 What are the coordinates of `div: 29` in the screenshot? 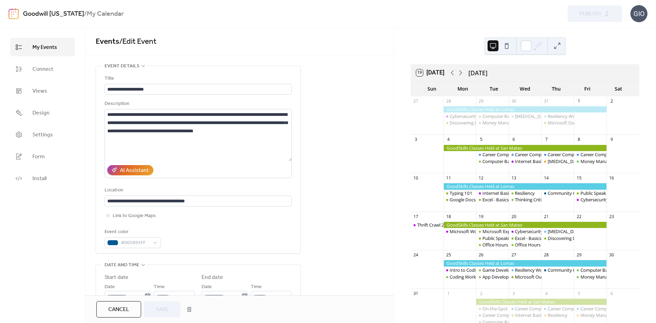 It's located at (578, 255).